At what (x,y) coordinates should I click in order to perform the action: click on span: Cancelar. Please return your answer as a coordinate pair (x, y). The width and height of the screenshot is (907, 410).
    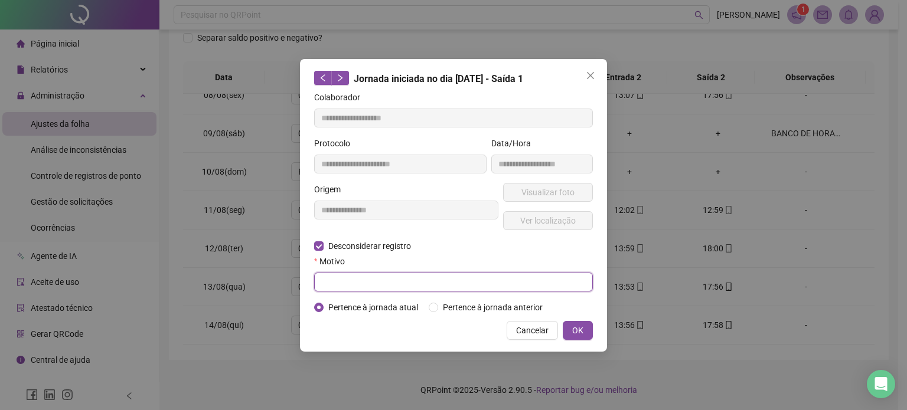
    Looking at the image, I should click on (532, 330).